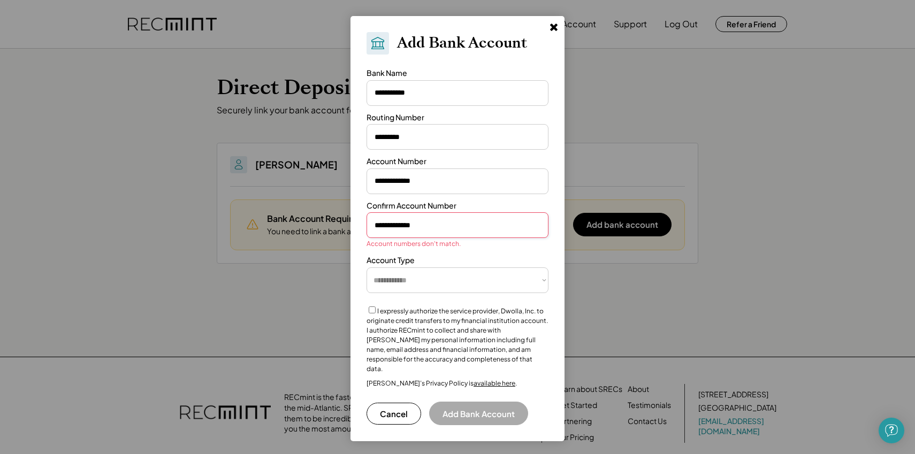  What do you see at coordinates (387, 73) in the screenshot?
I see `div: Bank Name` at bounding box center [387, 73].